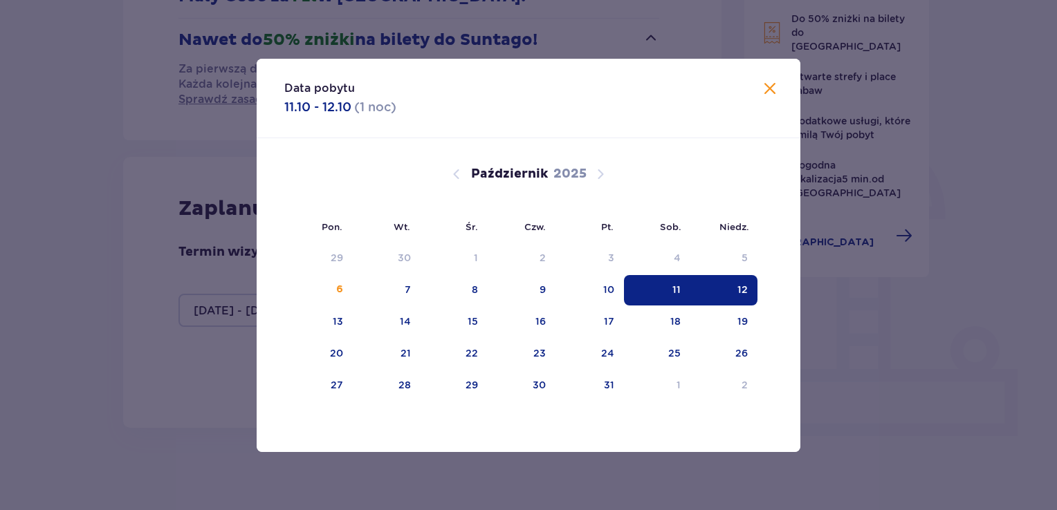  What do you see at coordinates (402, 227) in the screenshot?
I see `small: Wt.` at bounding box center [402, 227].